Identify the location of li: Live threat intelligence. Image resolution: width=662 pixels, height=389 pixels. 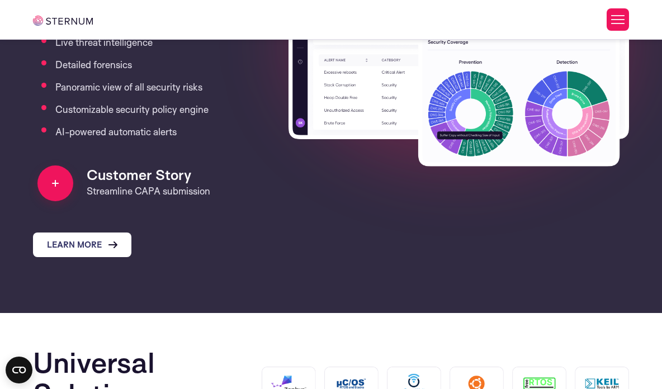
(163, 41).